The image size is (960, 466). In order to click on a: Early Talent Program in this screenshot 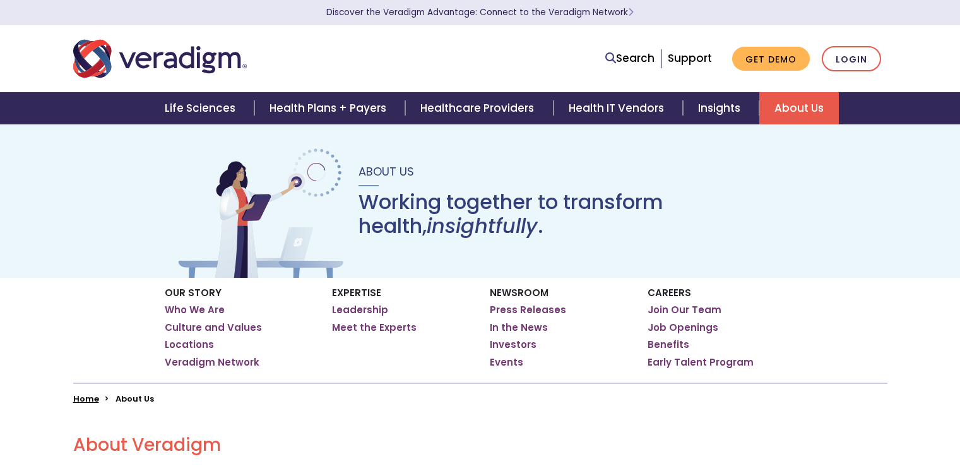, I will do `click(700, 362)`.